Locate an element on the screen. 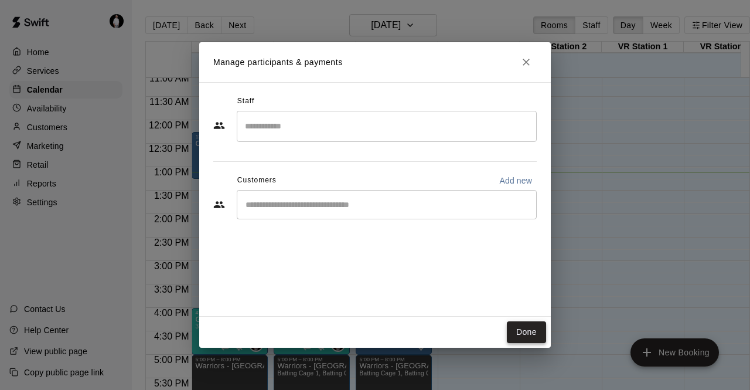 This screenshot has height=390, width=750. p: Add new is located at coordinates (516, 180).